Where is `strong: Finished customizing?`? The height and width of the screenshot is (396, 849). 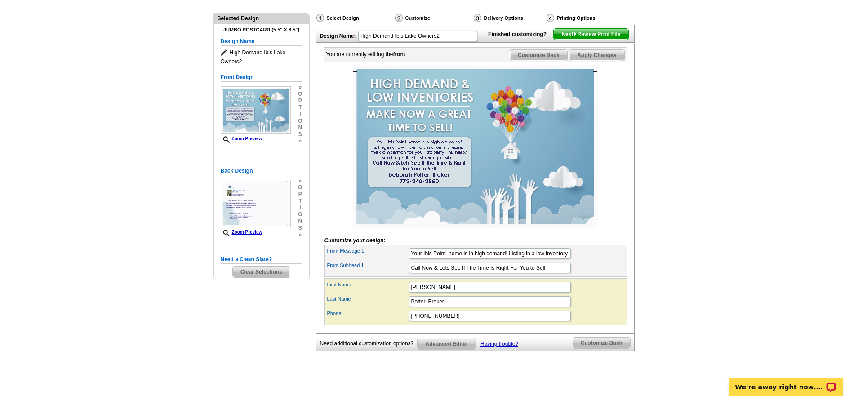 strong: Finished customizing? is located at coordinates (520, 34).